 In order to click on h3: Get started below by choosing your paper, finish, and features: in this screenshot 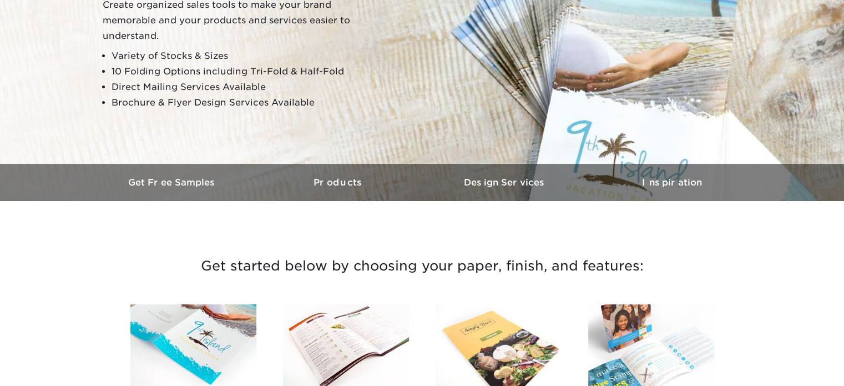, I will do `click(422, 266)`.